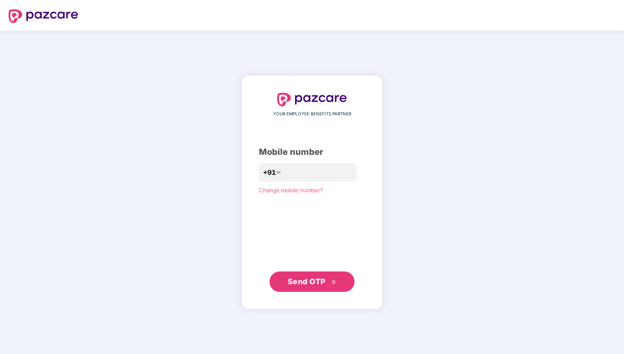  I want to click on span: +91, so click(270, 172).